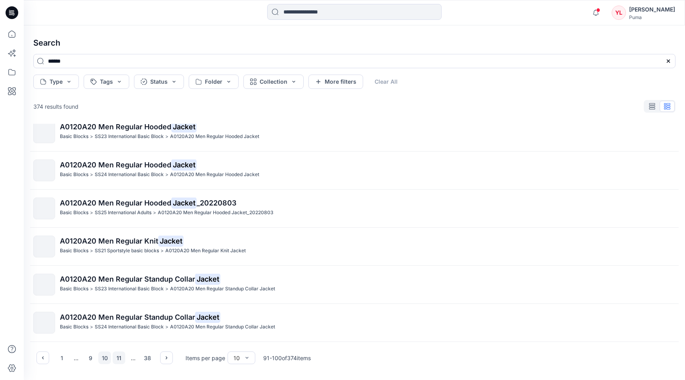 The width and height of the screenshot is (685, 380). Describe the element at coordinates (354, 284) in the screenshot. I see `a: A0120A20 Men Regular Standup CollarJacketBasic Blocks>SS23 International Basic Block>A0120A20 Men...` at that location.